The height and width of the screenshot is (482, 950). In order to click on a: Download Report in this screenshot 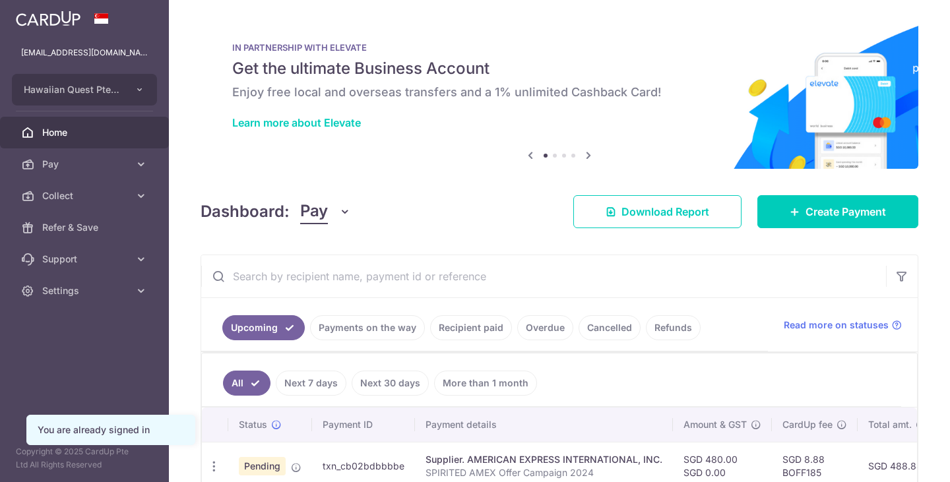, I will do `click(657, 212)`.